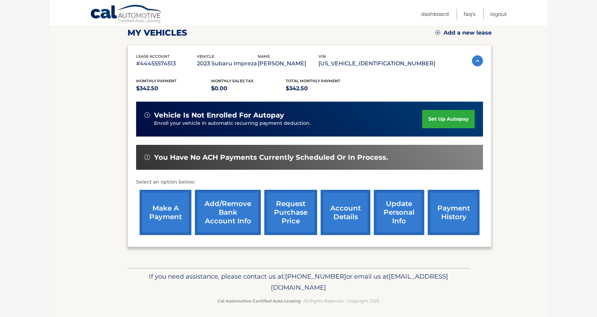 The image size is (597, 317). I want to click on strong: Cal Automotive Certified Auto Leasing, so click(259, 300).